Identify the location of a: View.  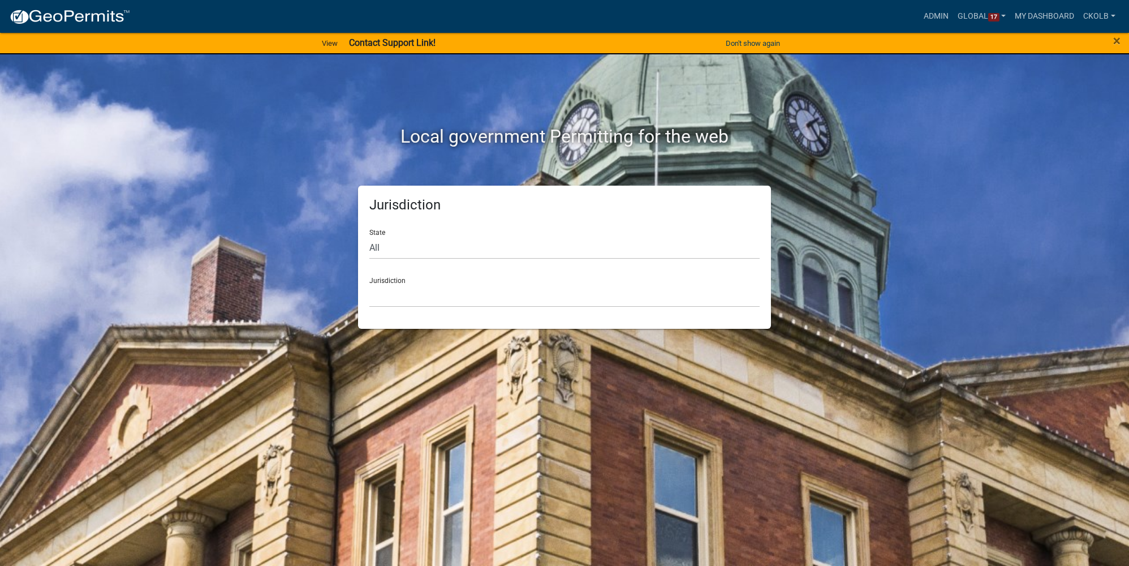
(330, 43).